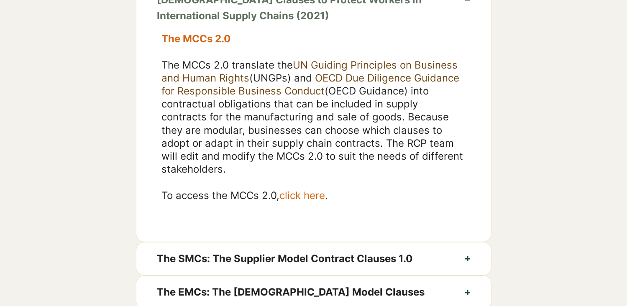 The height and width of the screenshot is (306, 627). What do you see at coordinates (196, 38) in the screenshot?
I see `a: The MCCs 2.0` at bounding box center [196, 38].